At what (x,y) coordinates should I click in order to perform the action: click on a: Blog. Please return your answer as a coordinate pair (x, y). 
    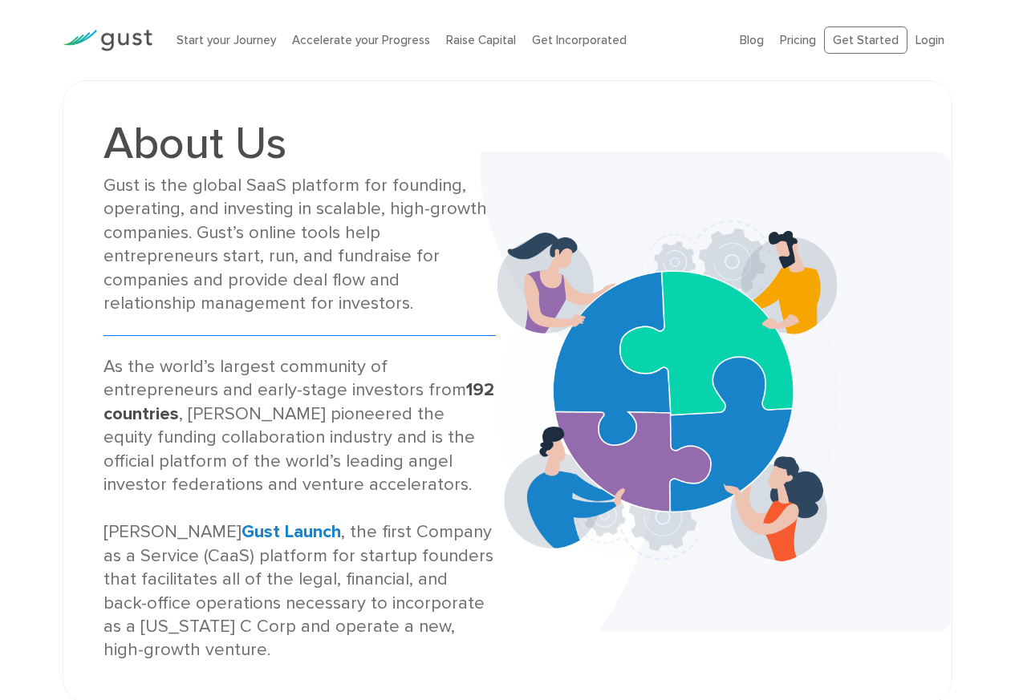
    Looking at the image, I should click on (752, 40).